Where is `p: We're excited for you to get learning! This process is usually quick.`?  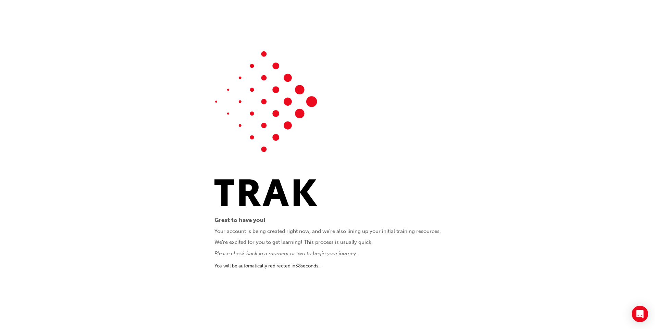
p: We're excited for you to get learning! This process is usually quick. is located at coordinates (327, 242).